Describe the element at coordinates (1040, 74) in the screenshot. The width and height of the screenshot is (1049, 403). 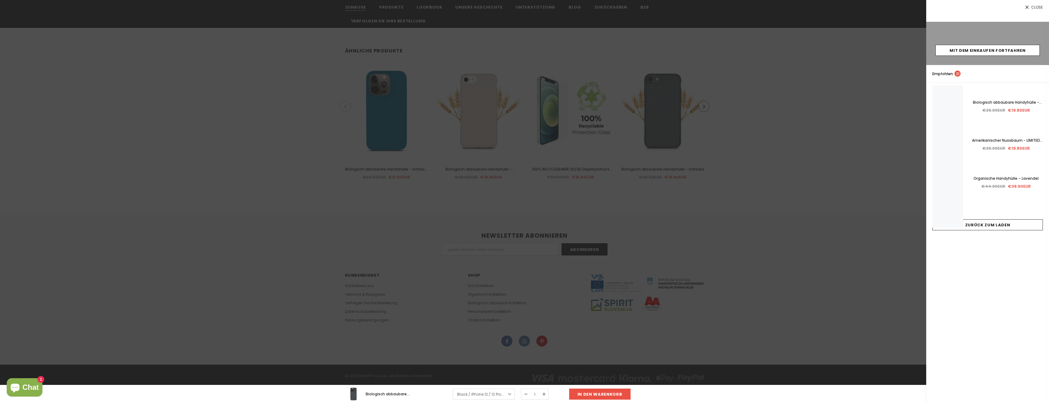
I see `a: search` at that location.